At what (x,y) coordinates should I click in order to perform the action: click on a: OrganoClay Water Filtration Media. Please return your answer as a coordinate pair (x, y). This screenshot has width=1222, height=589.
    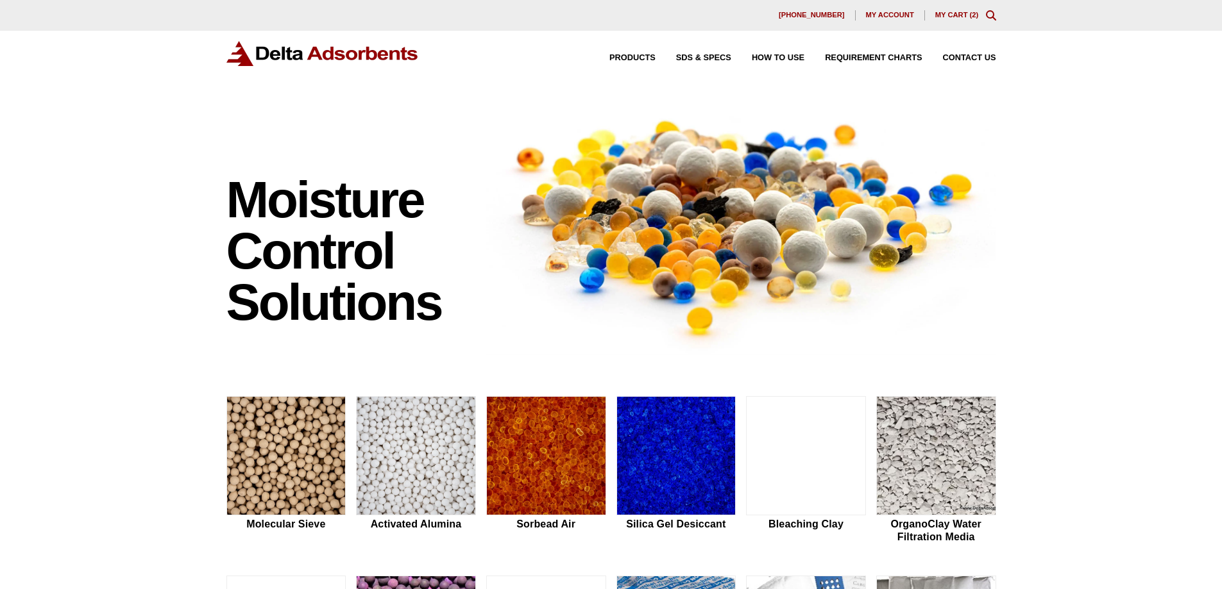
    Looking at the image, I should click on (936, 471).